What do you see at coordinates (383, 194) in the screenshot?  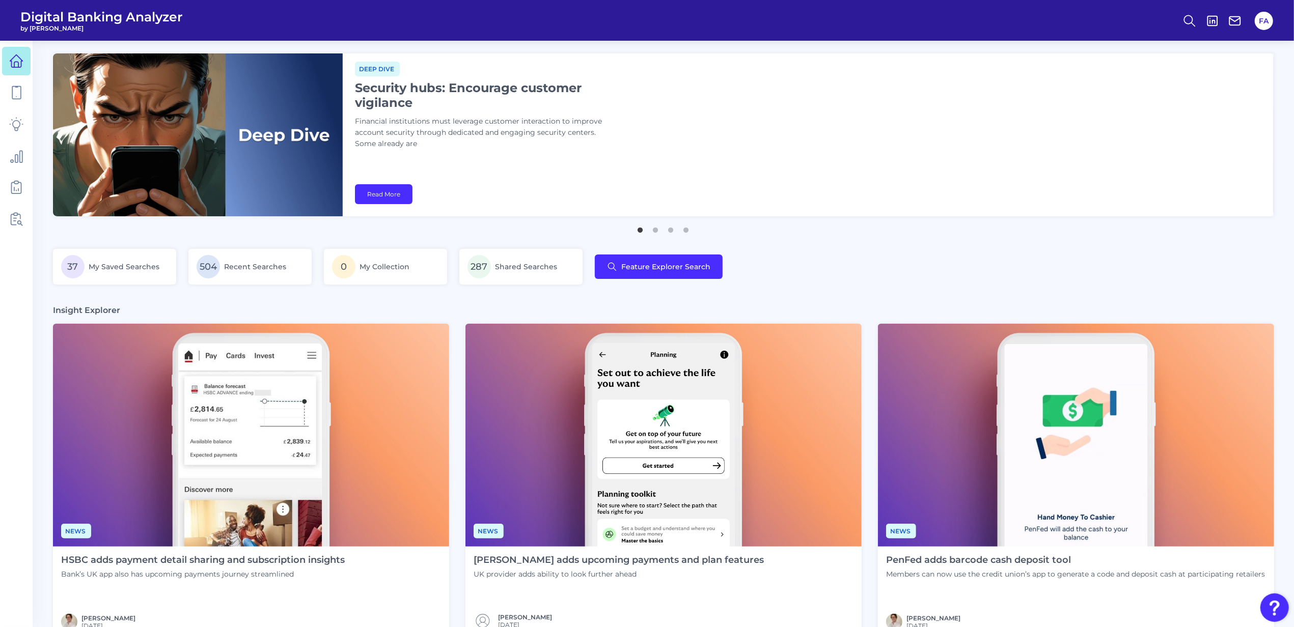 I see `a: Read More` at bounding box center [383, 194].